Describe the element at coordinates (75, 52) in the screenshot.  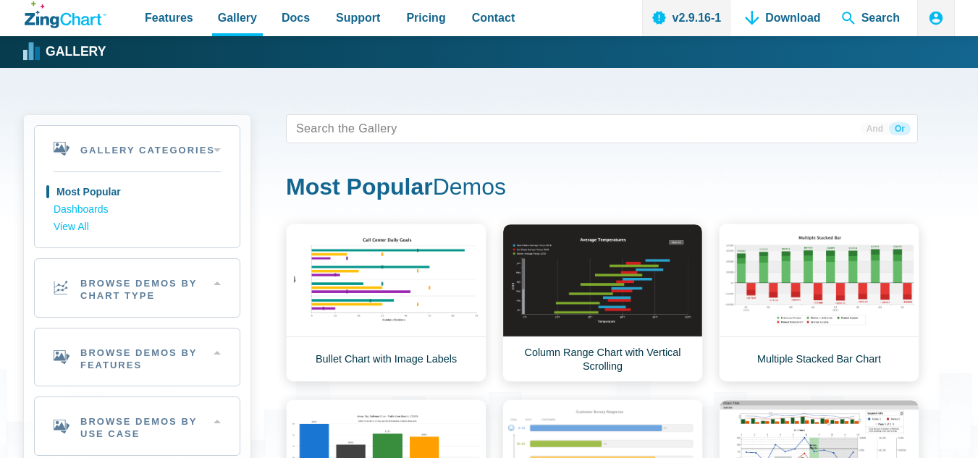
I see `strong: Gallery` at that location.